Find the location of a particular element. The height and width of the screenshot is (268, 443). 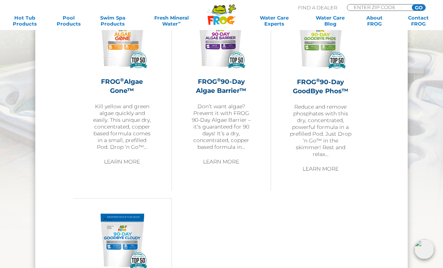

p: Kill yellow and green algae quickly and easily. This unique dry, concentrated, copper based formu... is located at coordinates (122, 127).